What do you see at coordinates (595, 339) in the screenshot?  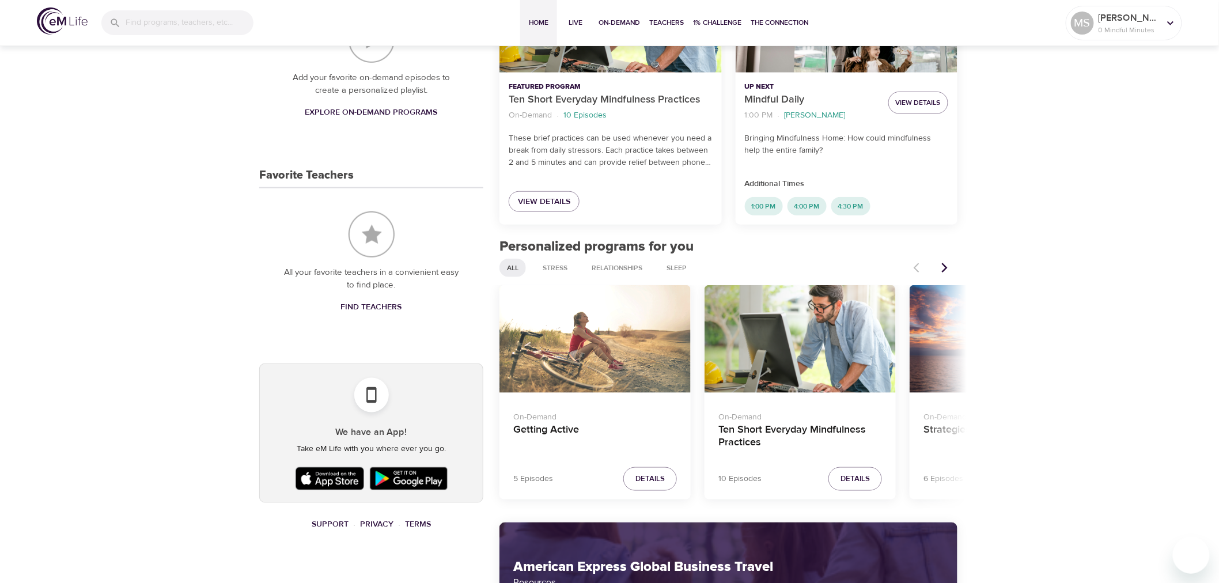 I see `button: Getting Active` at bounding box center [595, 339].